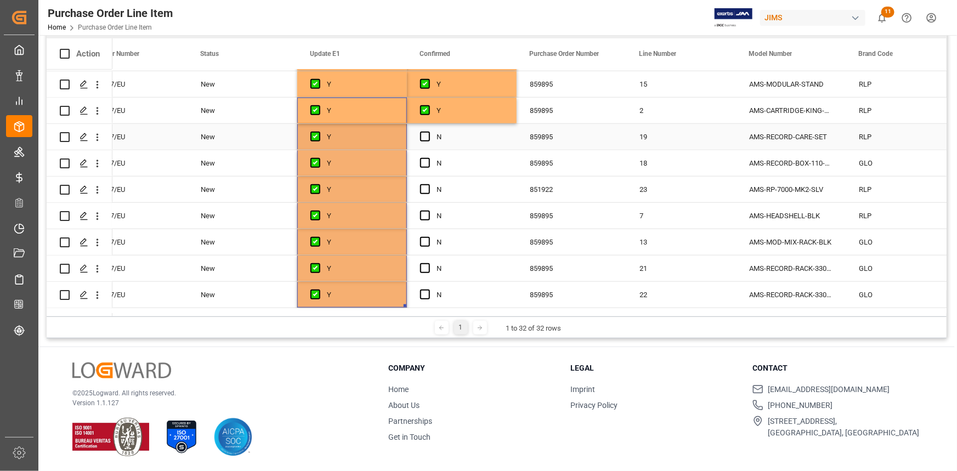 The image size is (957, 471). I want to click on span: Purchase Order Number, so click(564, 54).